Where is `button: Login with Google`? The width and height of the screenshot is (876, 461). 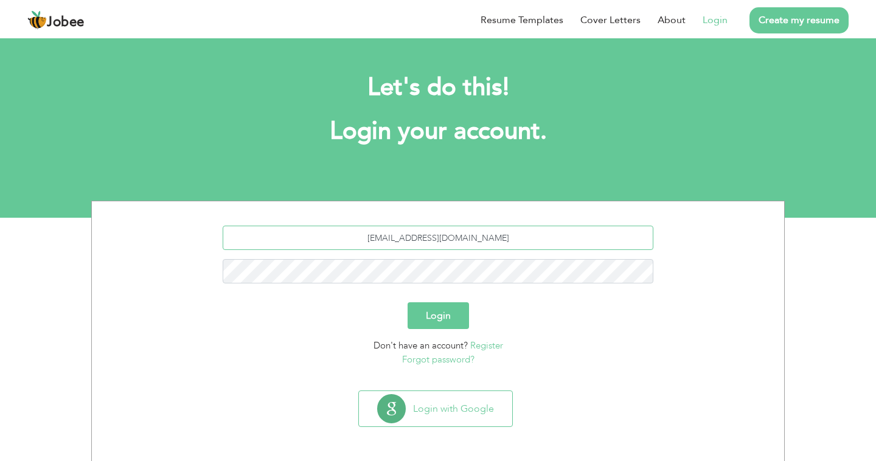 button: Login with Google is located at coordinates (436, 409).